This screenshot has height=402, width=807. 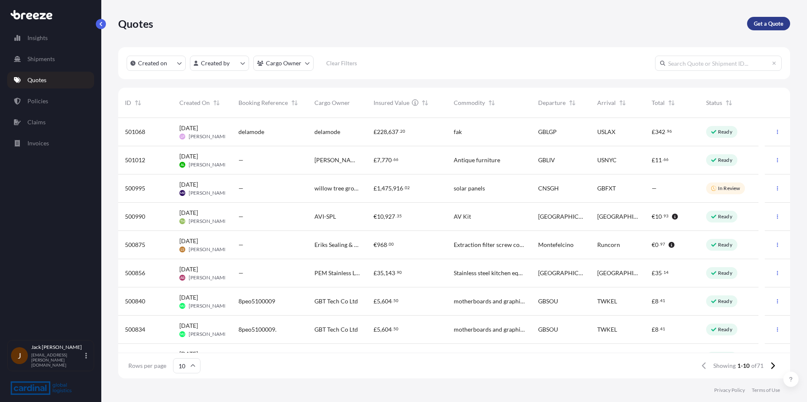 I want to click on a: Insights, so click(x=51, y=38).